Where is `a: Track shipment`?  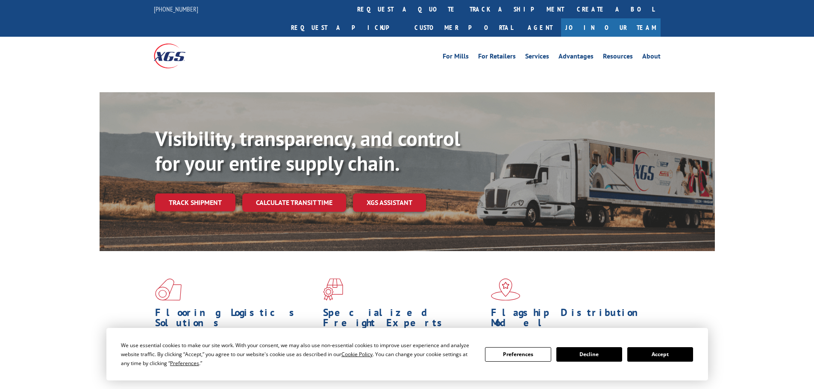 a: Track shipment is located at coordinates (195, 202).